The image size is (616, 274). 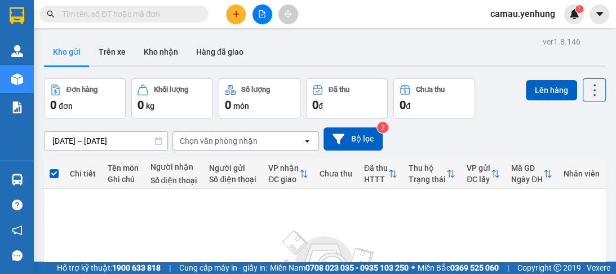 I want to click on span: caret-down, so click(x=600, y=14).